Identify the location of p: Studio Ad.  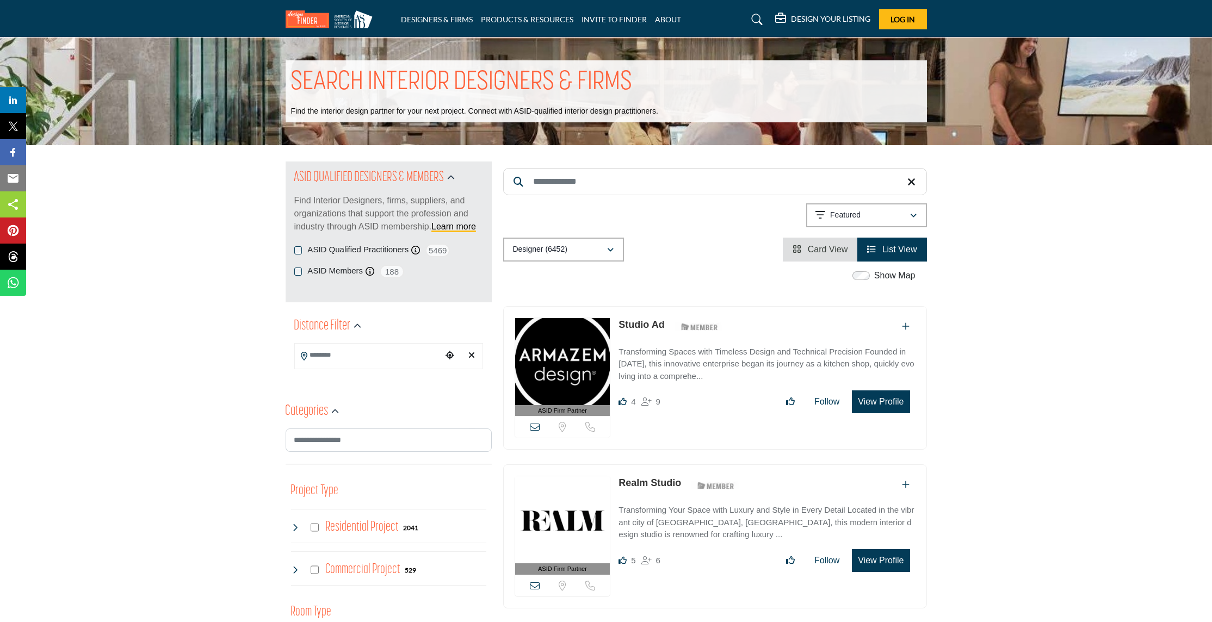
(641, 325).